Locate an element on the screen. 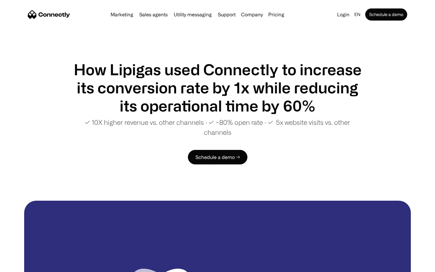  ul: Language list is located at coordinates (24, 266).